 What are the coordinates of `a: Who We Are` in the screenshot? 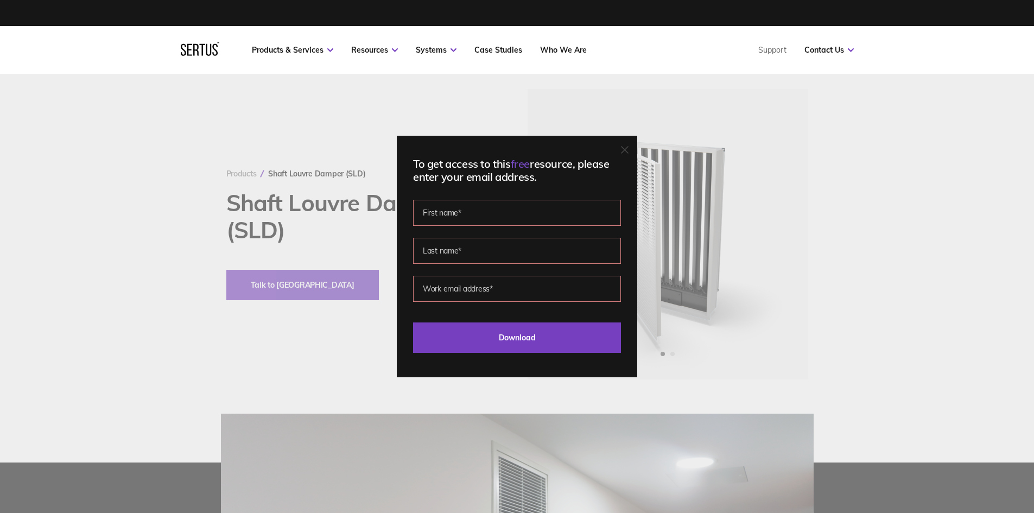 It's located at (563, 50).